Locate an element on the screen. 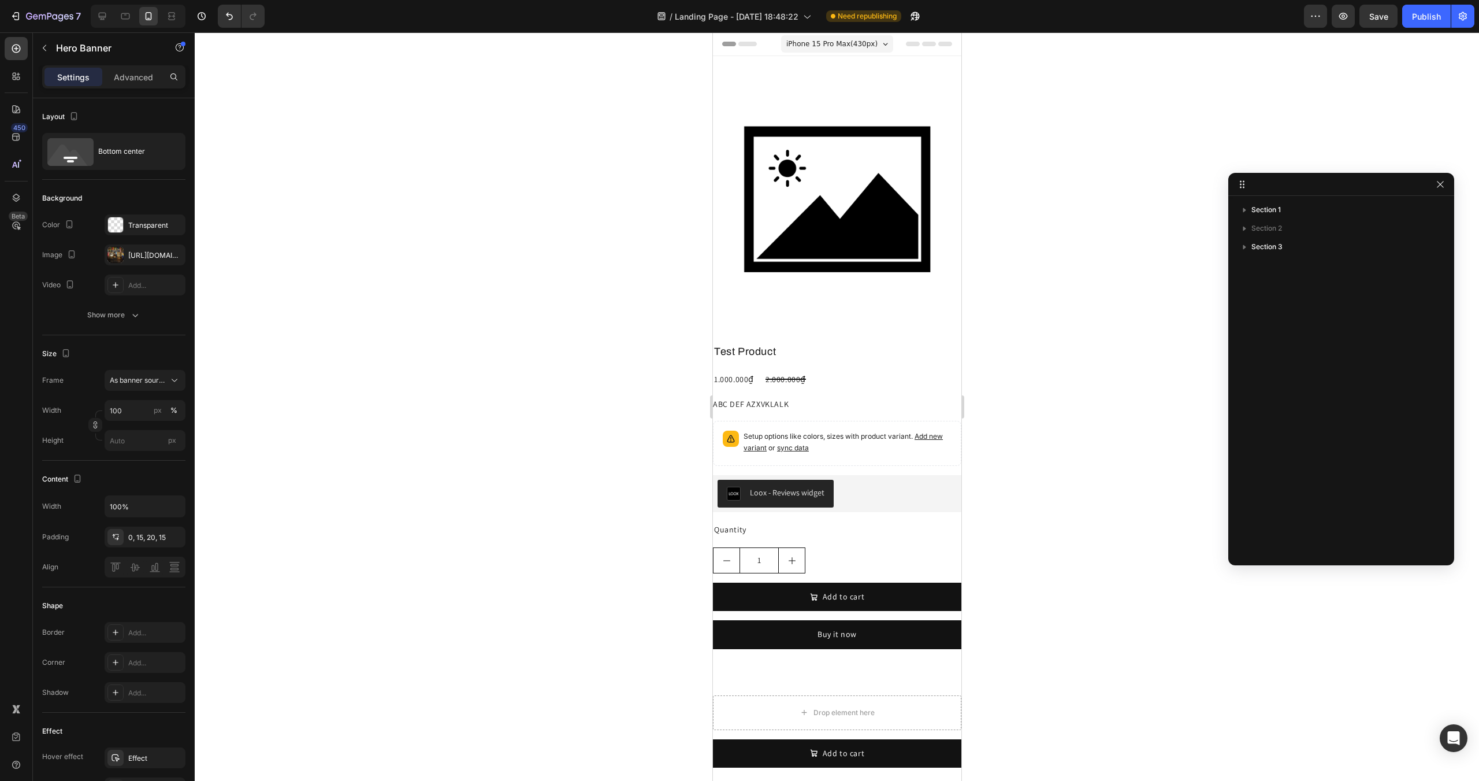 The height and width of the screenshot is (781, 1479). div: 450 is located at coordinates (19, 128).